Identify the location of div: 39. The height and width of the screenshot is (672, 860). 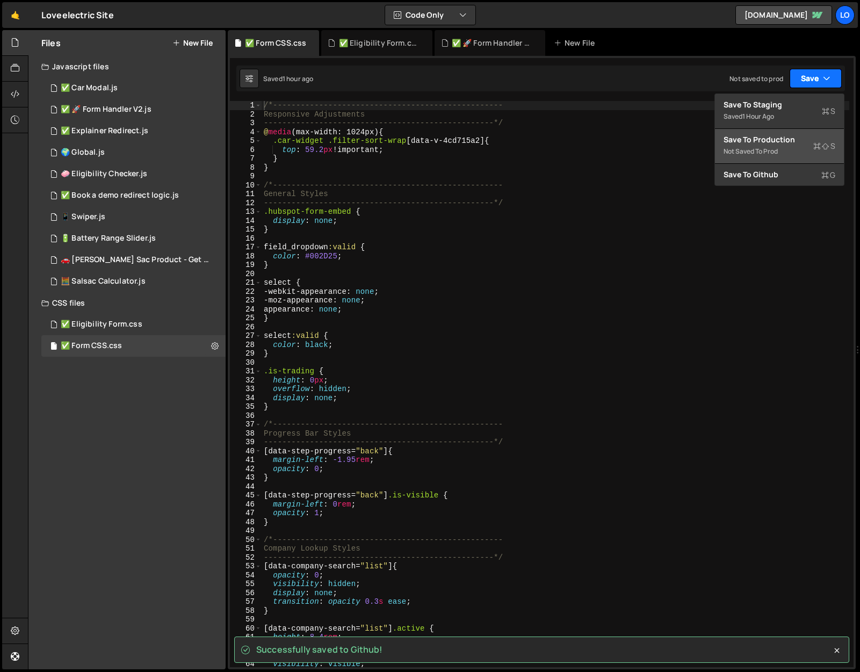
(246, 442).